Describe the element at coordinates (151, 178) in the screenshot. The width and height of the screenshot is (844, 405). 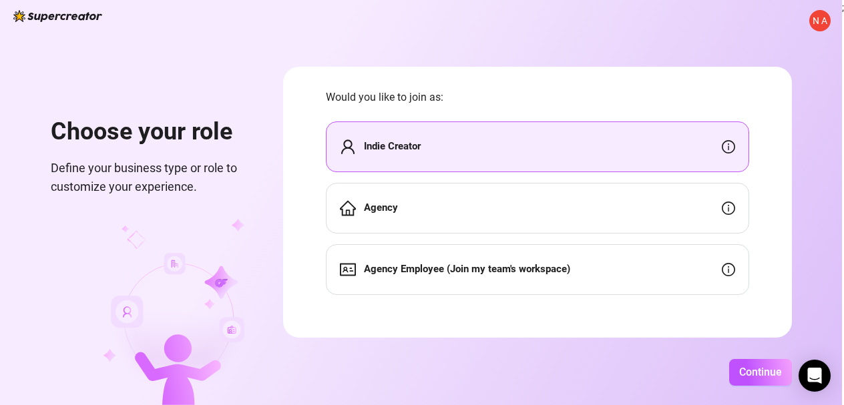
I see `span: Define your business type or role to customize your experience.` at that location.